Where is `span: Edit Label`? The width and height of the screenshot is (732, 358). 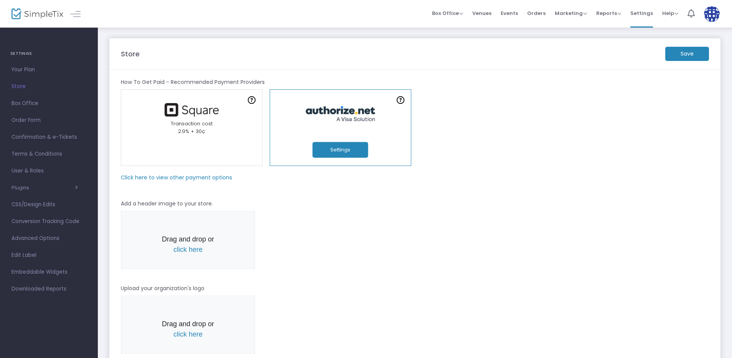
span: Edit Label is located at coordinates (49, 256).